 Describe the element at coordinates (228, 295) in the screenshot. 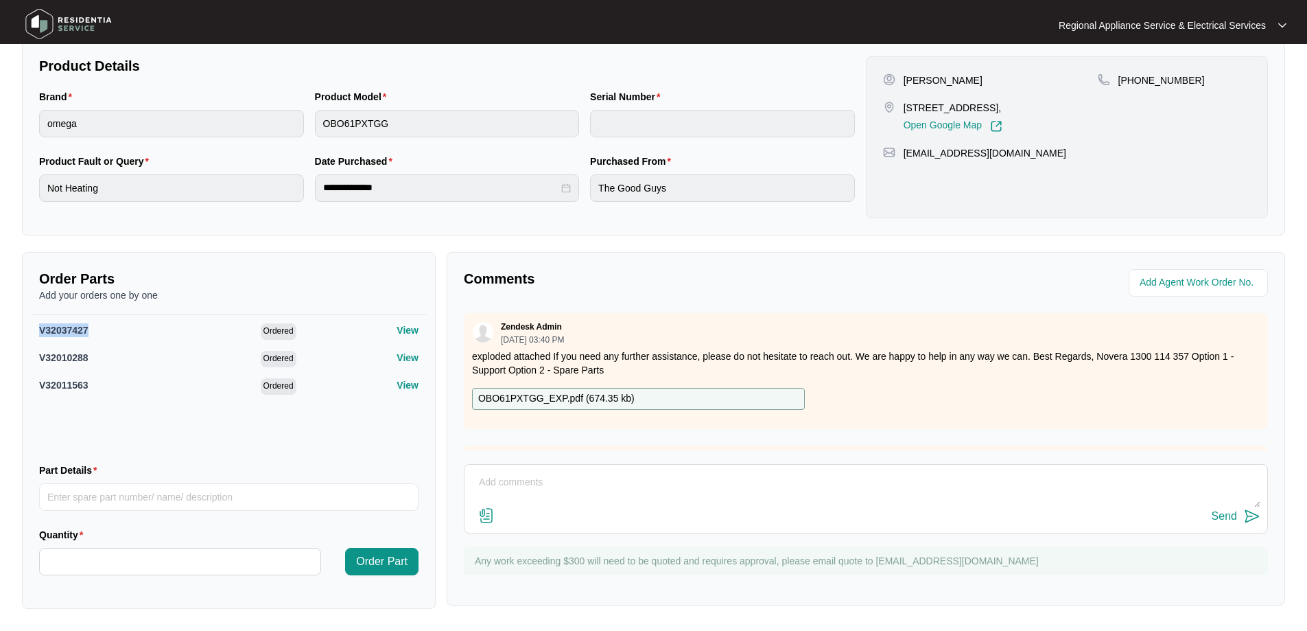

I see `p: Add your orders one by one` at that location.